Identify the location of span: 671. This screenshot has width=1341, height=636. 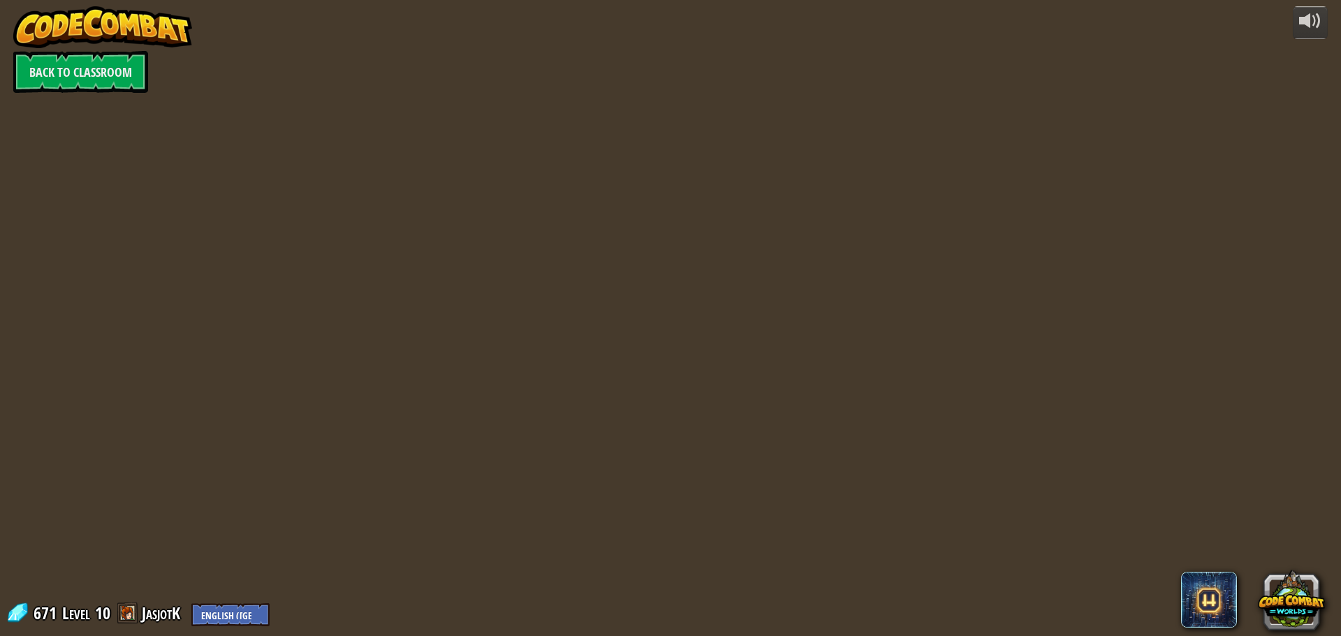
(47, 613).